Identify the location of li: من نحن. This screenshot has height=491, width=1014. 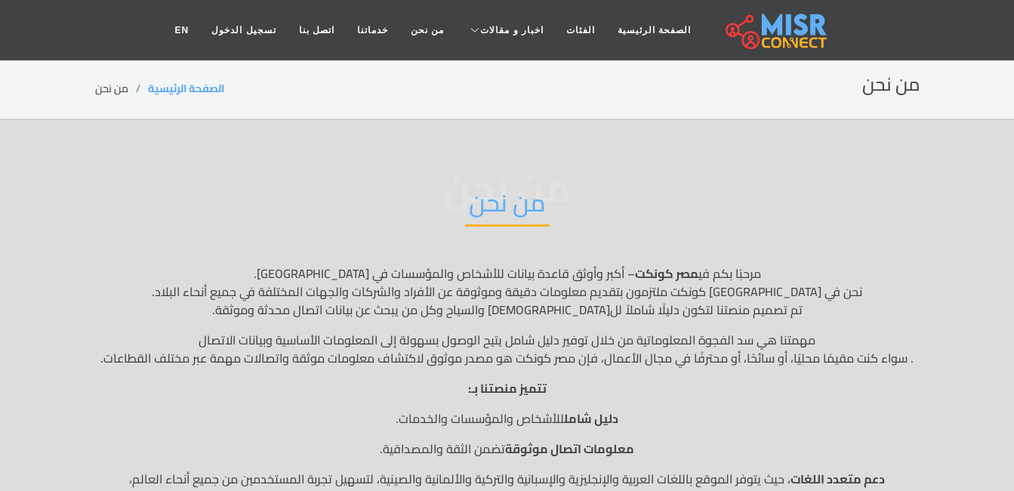
(122, 88).